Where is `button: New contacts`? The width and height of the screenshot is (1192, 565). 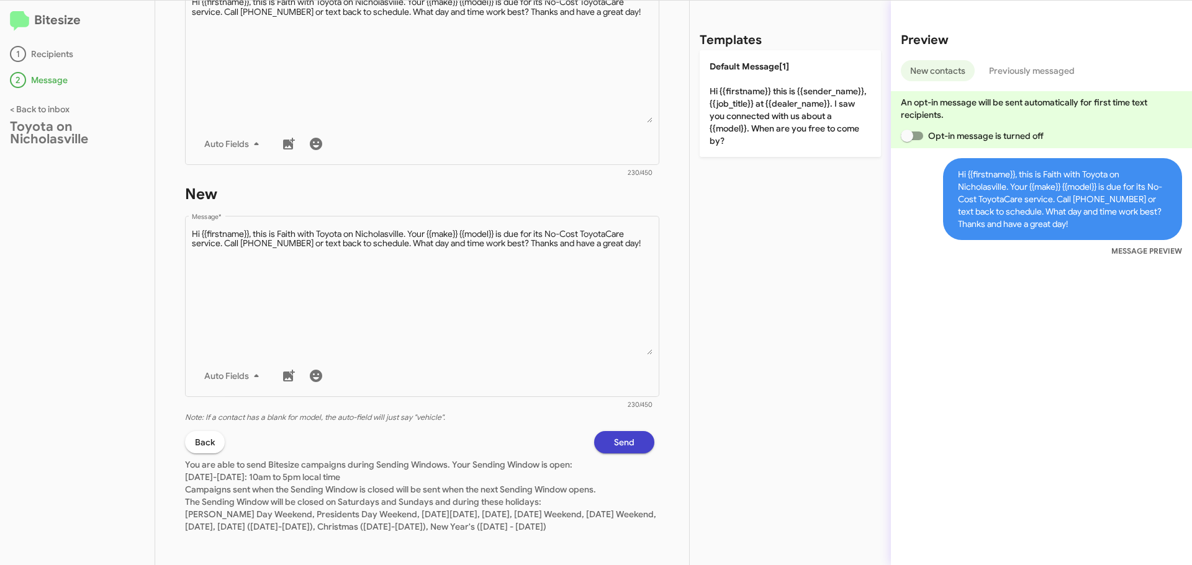
button: New contacts is located at coordinates (937, 71).